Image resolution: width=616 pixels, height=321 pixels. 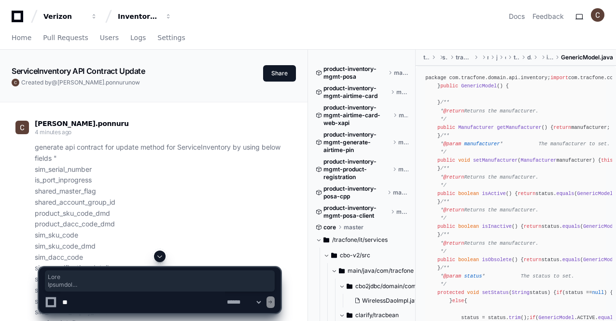 What do you see at coordinates (354, 193) in the screenshot?
I see `span: product-inventory-posa-cpp` at bounding box center [354, 193].